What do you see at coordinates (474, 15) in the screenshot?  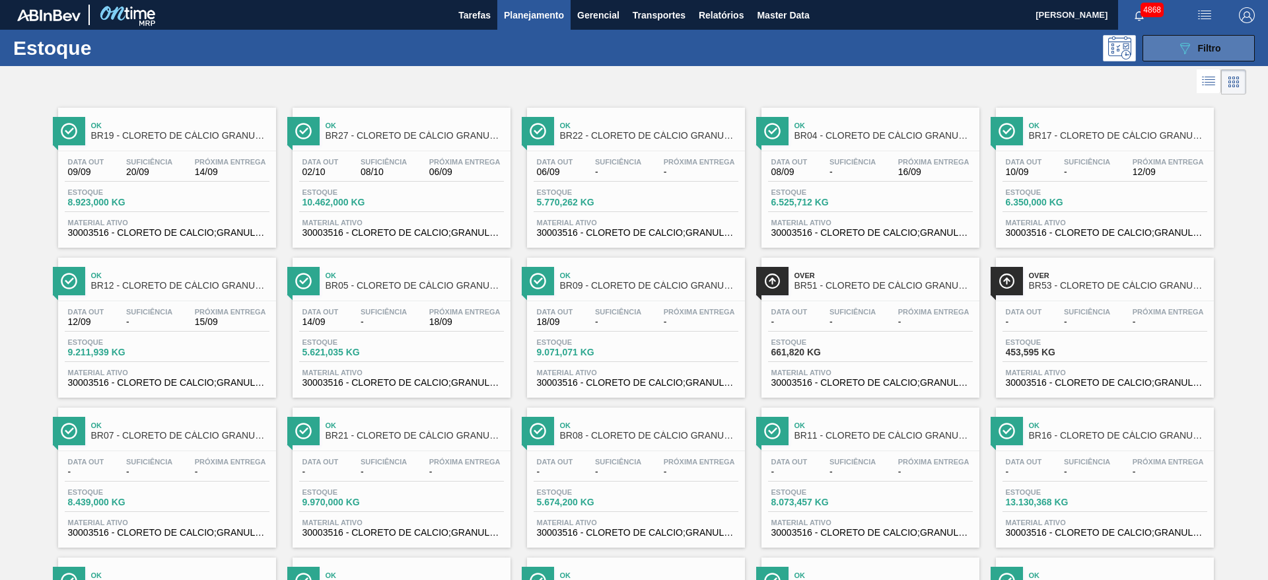 I see `span: Tarefas` at bounding box center [474, 15].